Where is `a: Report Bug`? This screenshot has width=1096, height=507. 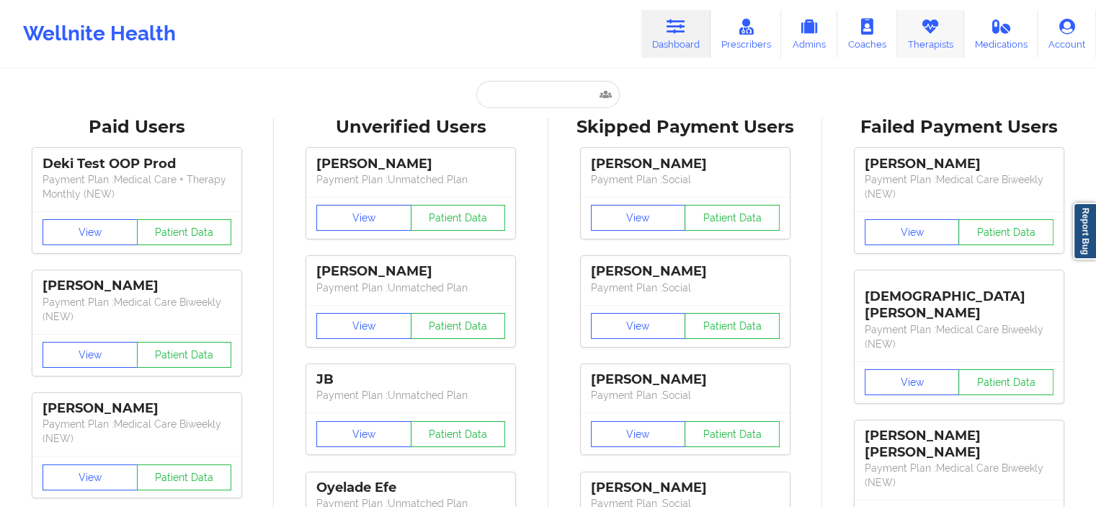 a: Report Bug is located at coordinates (1084, 231).